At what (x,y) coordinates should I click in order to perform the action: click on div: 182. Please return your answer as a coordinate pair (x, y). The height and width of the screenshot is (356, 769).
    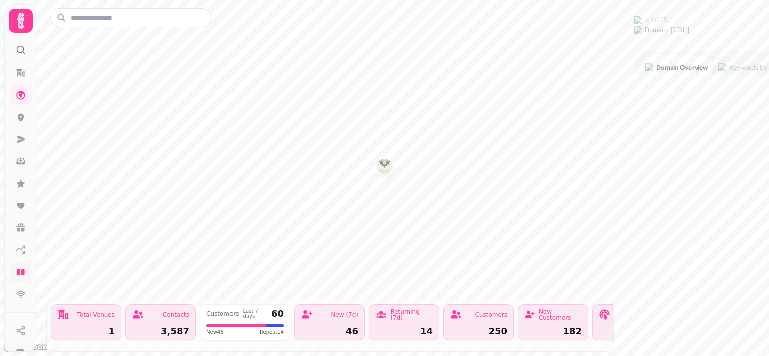
    Looking at the image, I should click on (553, 332).